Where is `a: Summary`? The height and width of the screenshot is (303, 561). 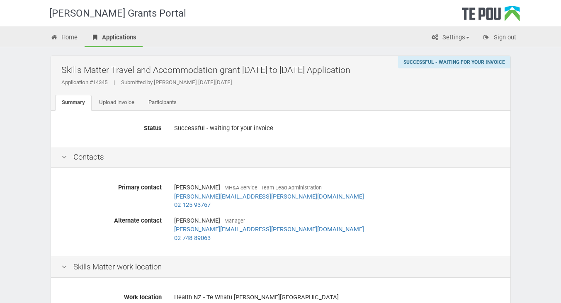
a: Summary is located at coordinates (73, 103).